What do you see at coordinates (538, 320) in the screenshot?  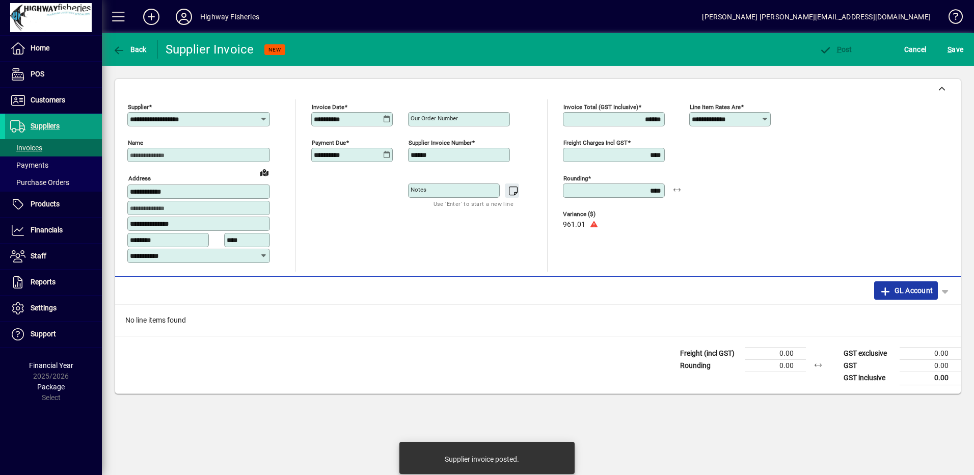 I see `div: No line items found` at bounding box center [538, 320].